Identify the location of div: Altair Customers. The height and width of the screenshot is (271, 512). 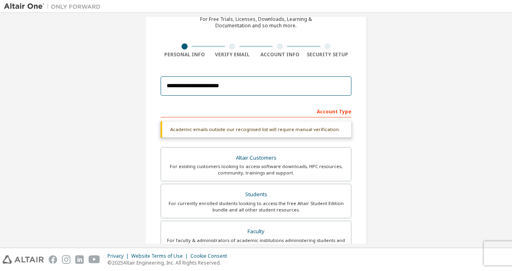
(256, 158).